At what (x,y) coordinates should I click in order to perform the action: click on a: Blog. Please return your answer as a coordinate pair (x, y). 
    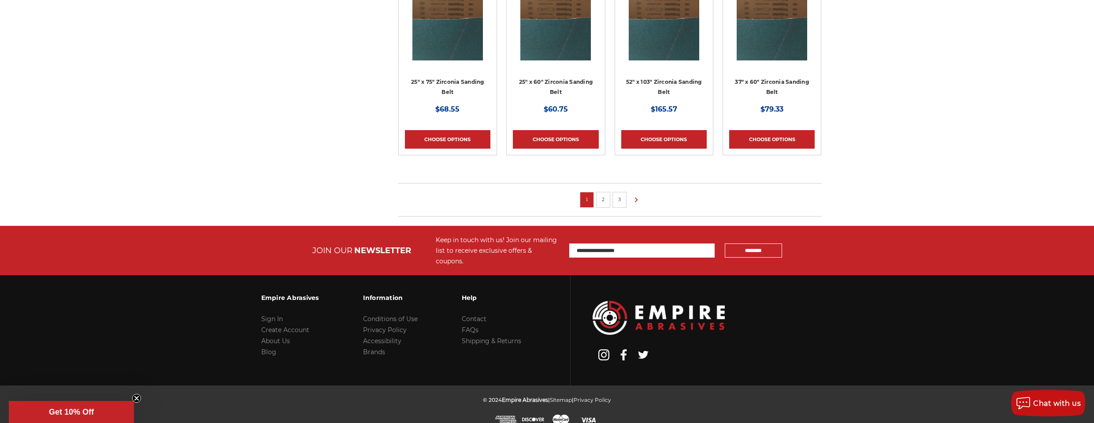
    Looking at the image, I should click on (269, 352).